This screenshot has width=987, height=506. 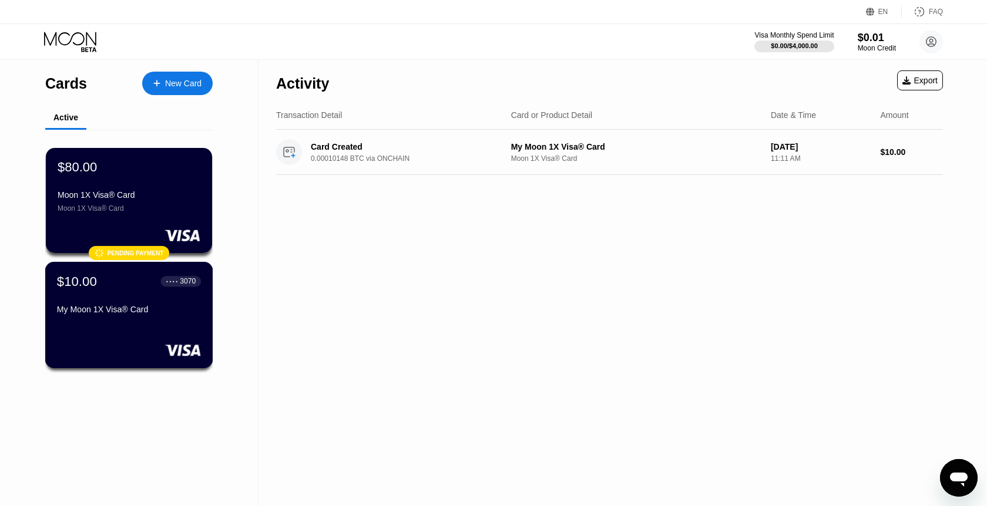 I want to click on div: Moon Credit, so click(x=876, y=48).